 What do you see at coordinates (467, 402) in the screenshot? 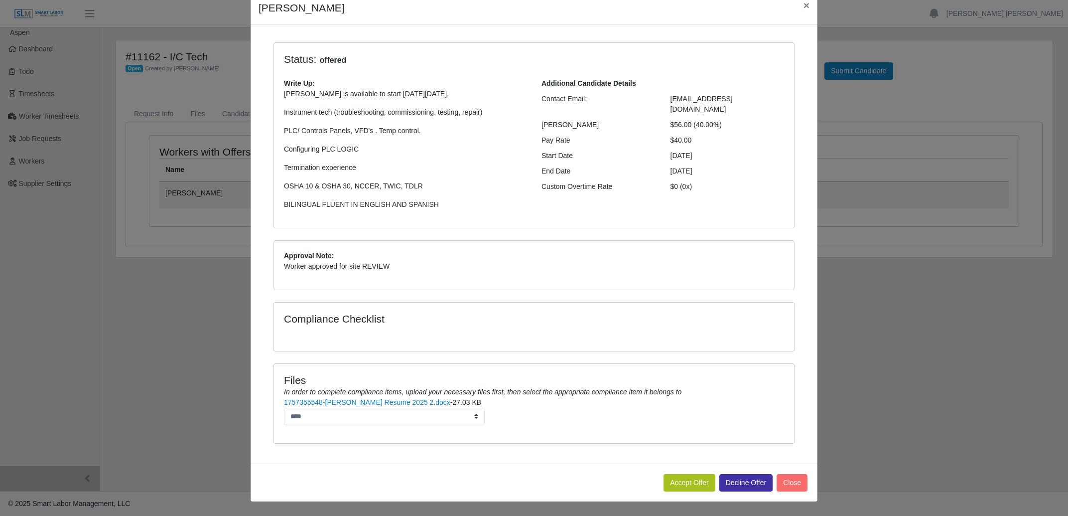
I see `span: 27.03 KB` at bounding box center [467, 402].